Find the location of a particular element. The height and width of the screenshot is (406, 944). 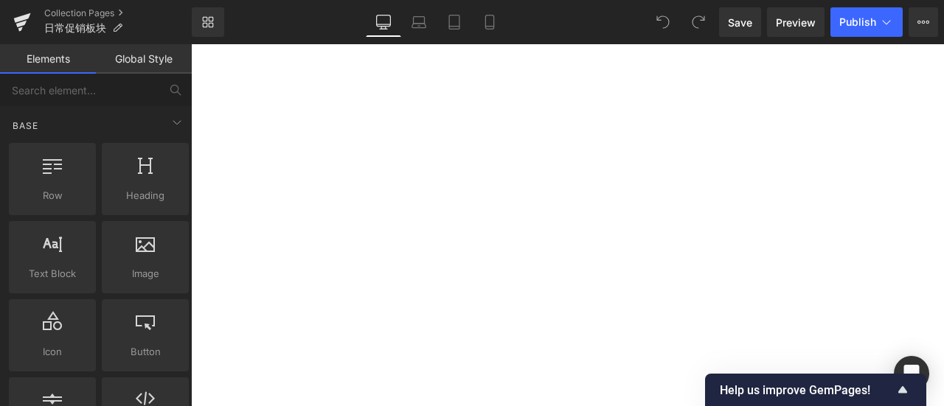

span: 日常促销板块 is located at coordinates (75, 28).